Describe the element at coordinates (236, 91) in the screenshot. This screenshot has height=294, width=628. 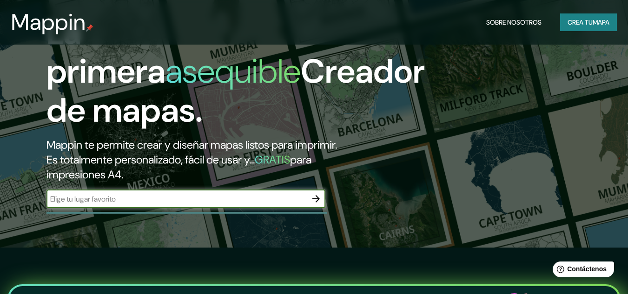
I see `font: Creador de mapas.` at that location.